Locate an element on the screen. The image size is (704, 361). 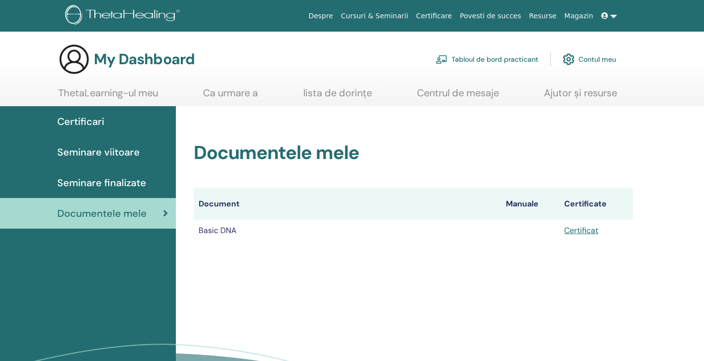
a: Ca urmare a is located at coordinates (230, 96).